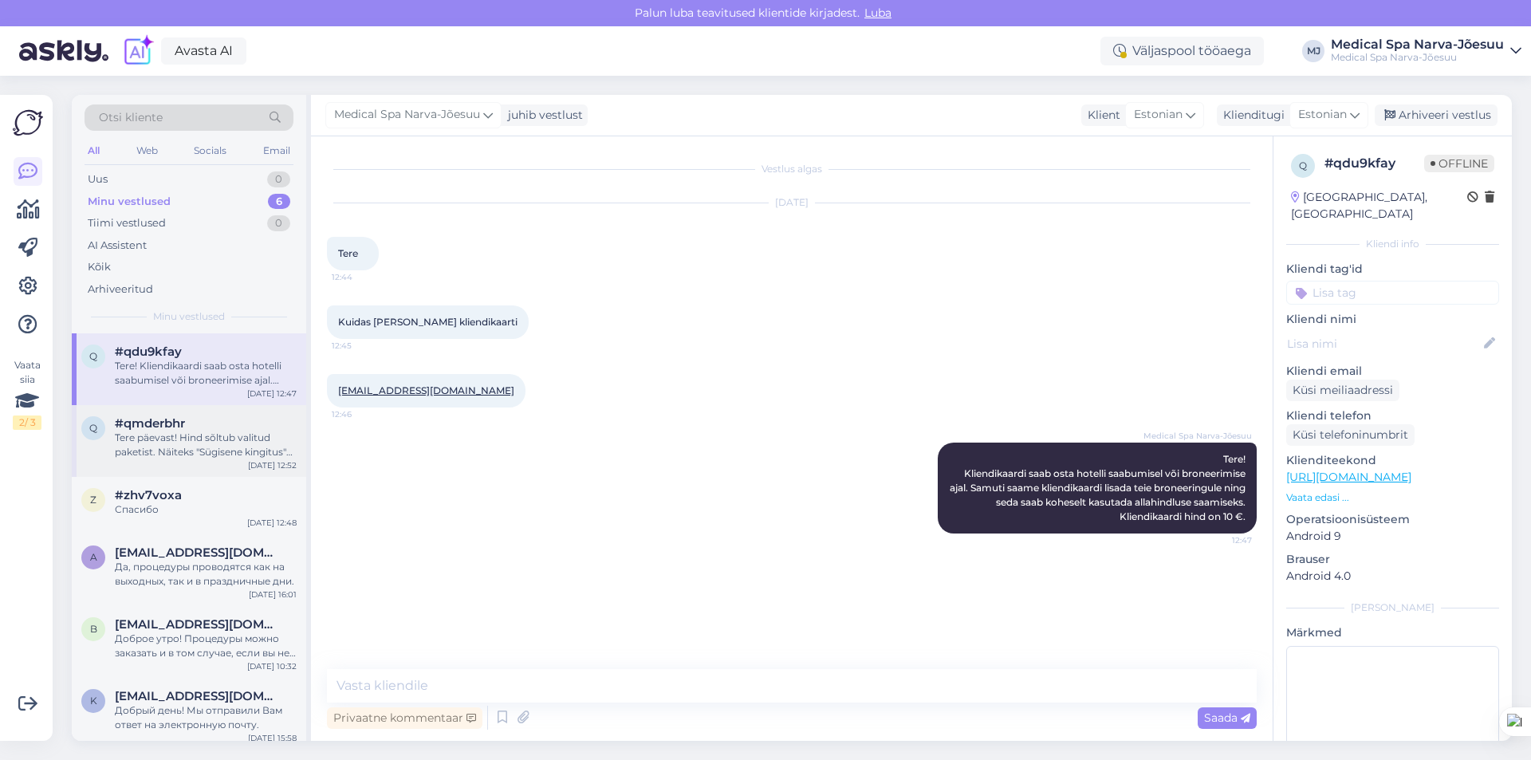 The image size is (1531, 760). I want to click on span: 12:44, so click(361, 277).